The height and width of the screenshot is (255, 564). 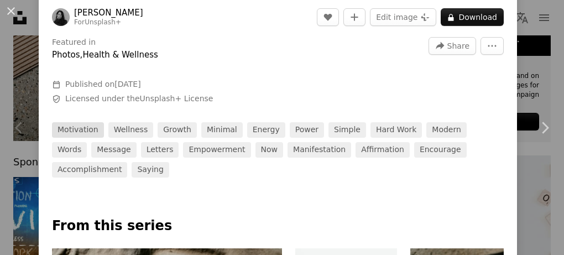 I want to click on button: More Actions, so click(x=492, y=46).